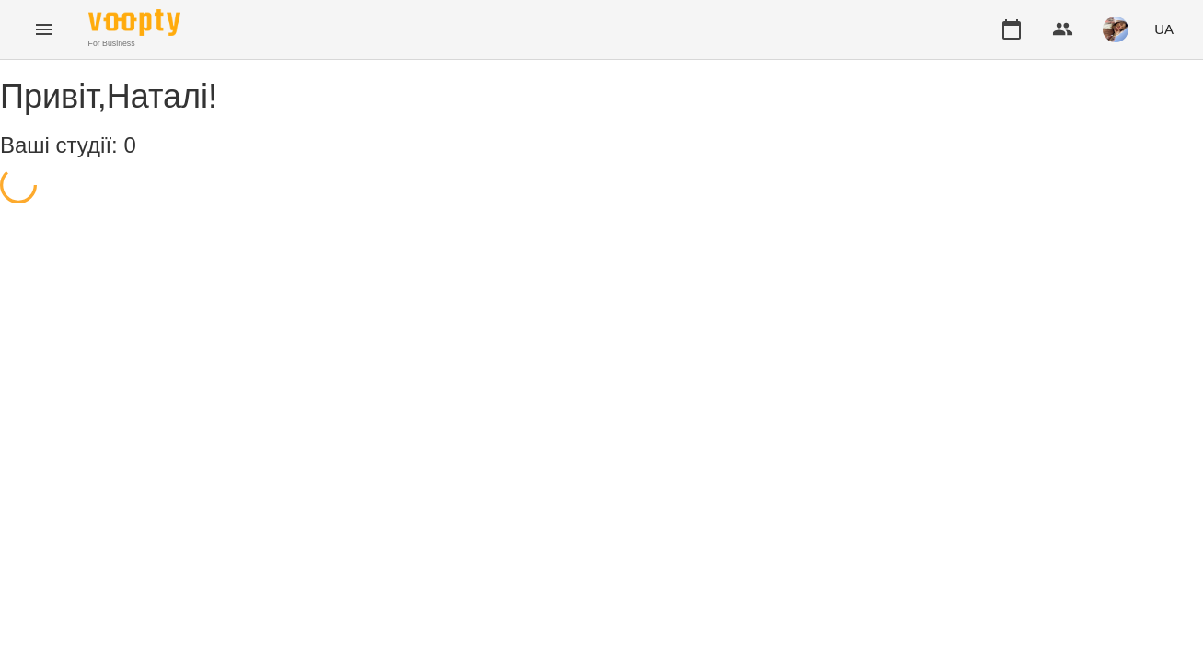 The image size is (1203, 649). Describe the element at coordinates (129, 145) in the screenshot. I see `span: 0` at that location.